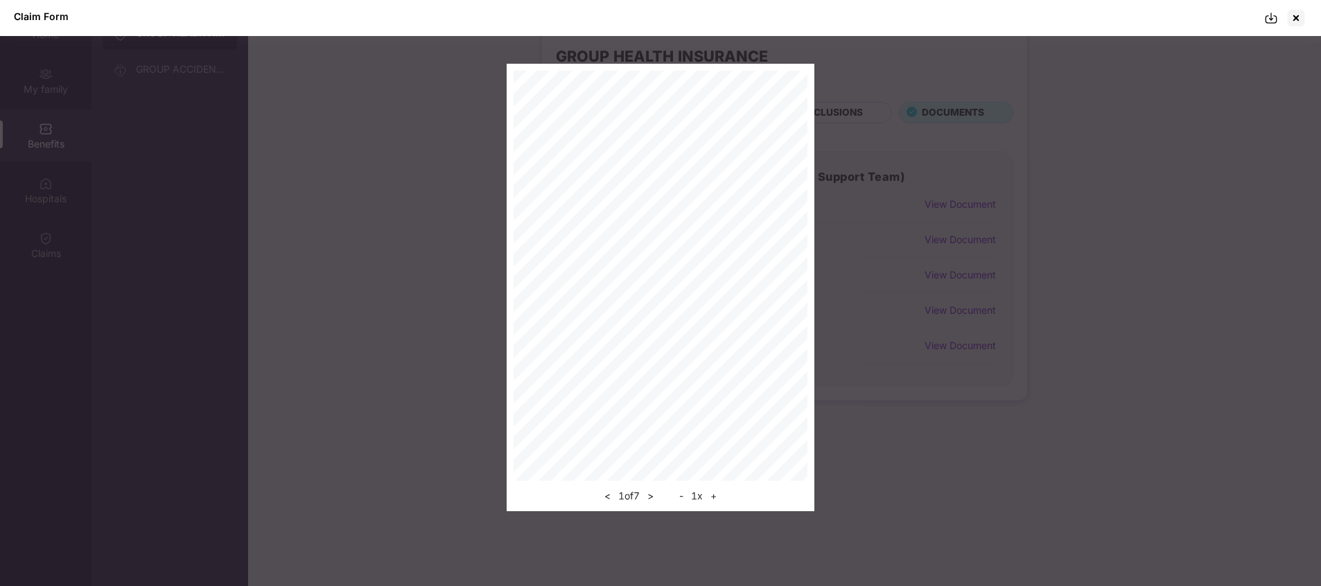 The image size is (1321, 586). Describe the element at coordinates (1271, 18) in the screenshot. I see `img: svg+xml;base64,PHN2ZyBpZD0iRG93bmxvYWQtMzJ4MzIiIHhtbG5zPSJodHRwOi8vd3d3LnczLm9yZy8yMDAwL3N2ZyIgd2...` at that location.